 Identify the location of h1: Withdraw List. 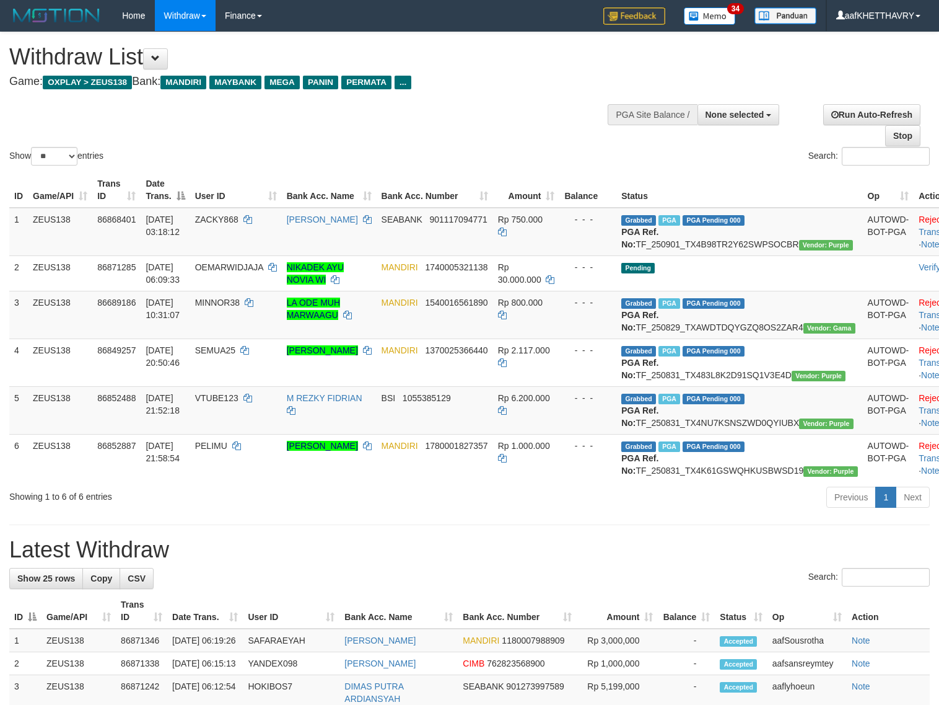
(312, 57).